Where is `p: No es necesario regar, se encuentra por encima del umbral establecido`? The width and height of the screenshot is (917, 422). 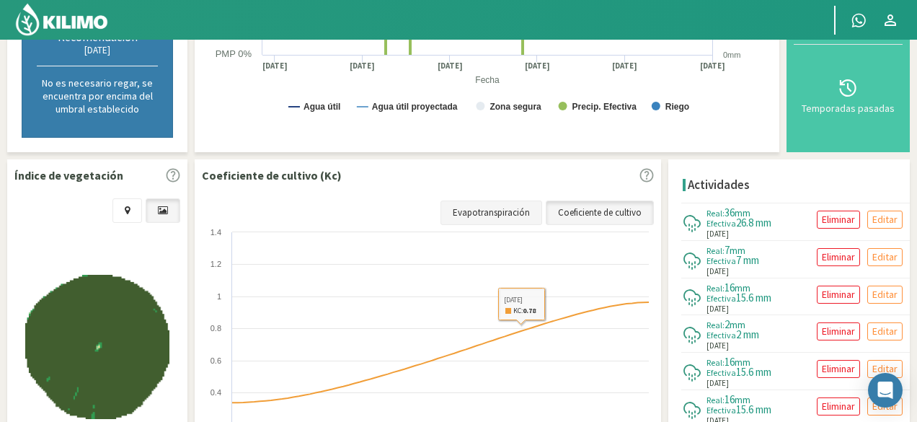
p: No es necesario regar, se encuentra por encima del umbral establecido is located at coordinates (97, 96).